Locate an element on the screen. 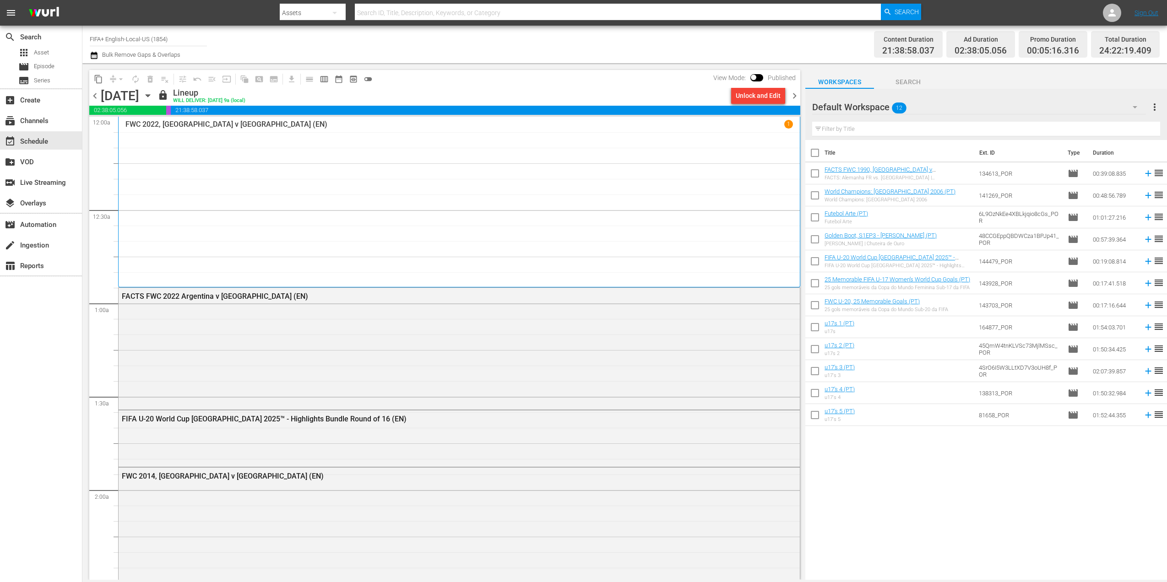  span: Remove Gaps & Overlaps is located at coordinates (117, 79).